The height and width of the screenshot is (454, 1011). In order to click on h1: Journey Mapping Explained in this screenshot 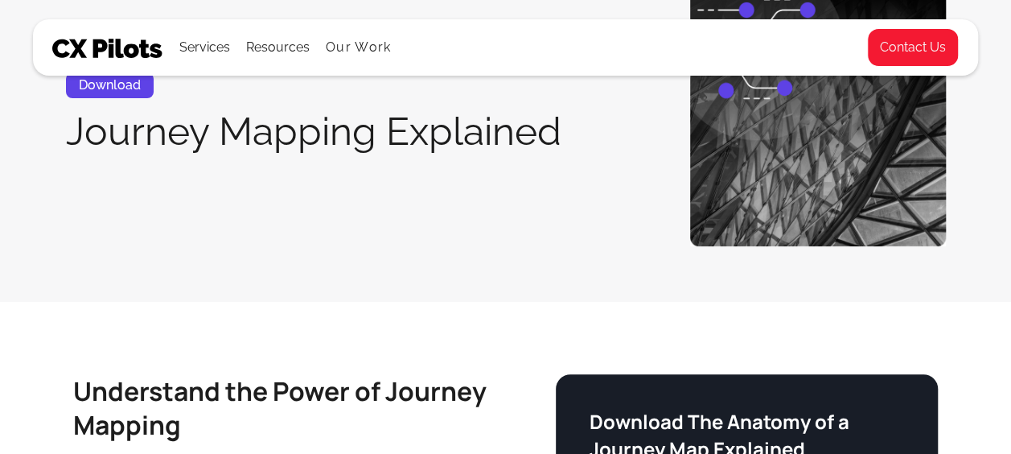, I will do `click(314, 131)`.